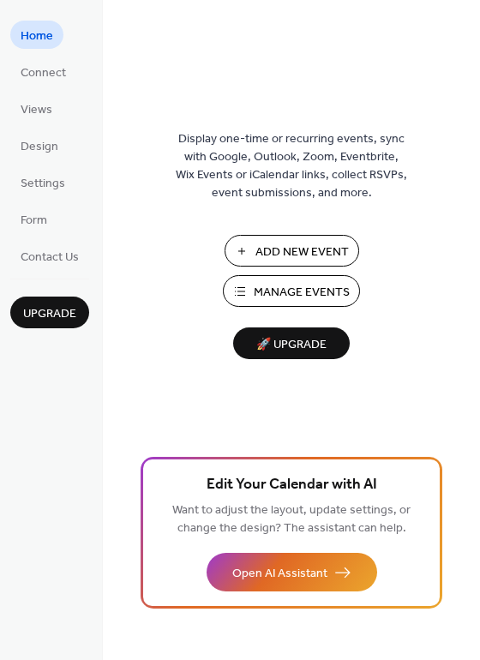 The width and height of the screenshot is (480, 660). I want to click on span: Display one-time or recurring events, sync with Google, Outlook, Zoom, Eventbrite, Wix Events or ..., so click(292, 166).